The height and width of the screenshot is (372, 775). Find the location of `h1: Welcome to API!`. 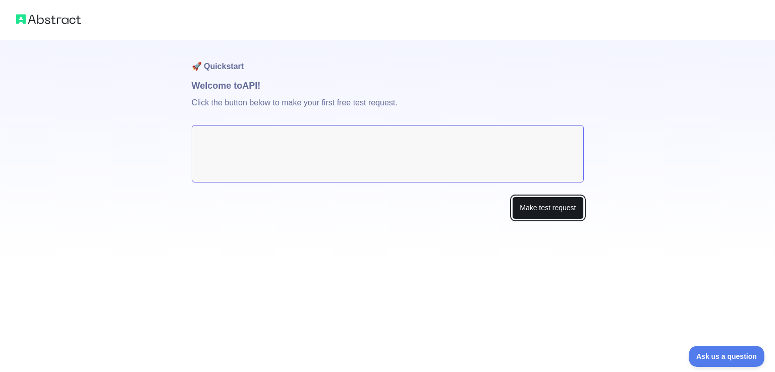

h1: Welcome to API! is located at coordinates (388, 86).